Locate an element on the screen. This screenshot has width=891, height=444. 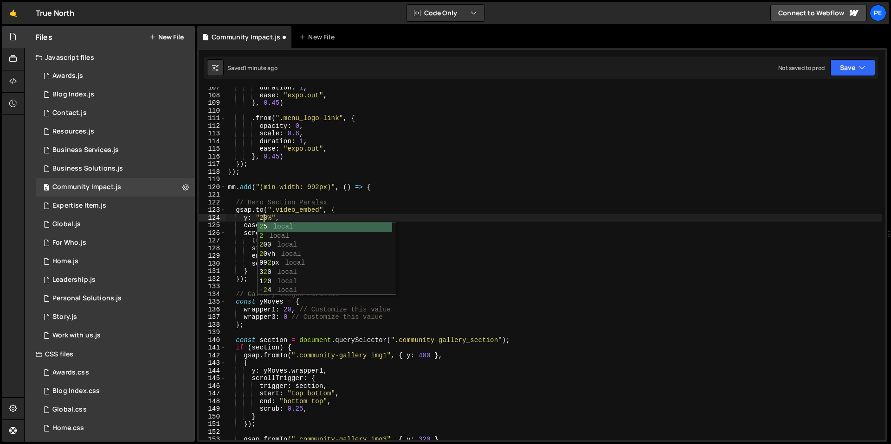
div: 133 is located at coordinates (212, 287).